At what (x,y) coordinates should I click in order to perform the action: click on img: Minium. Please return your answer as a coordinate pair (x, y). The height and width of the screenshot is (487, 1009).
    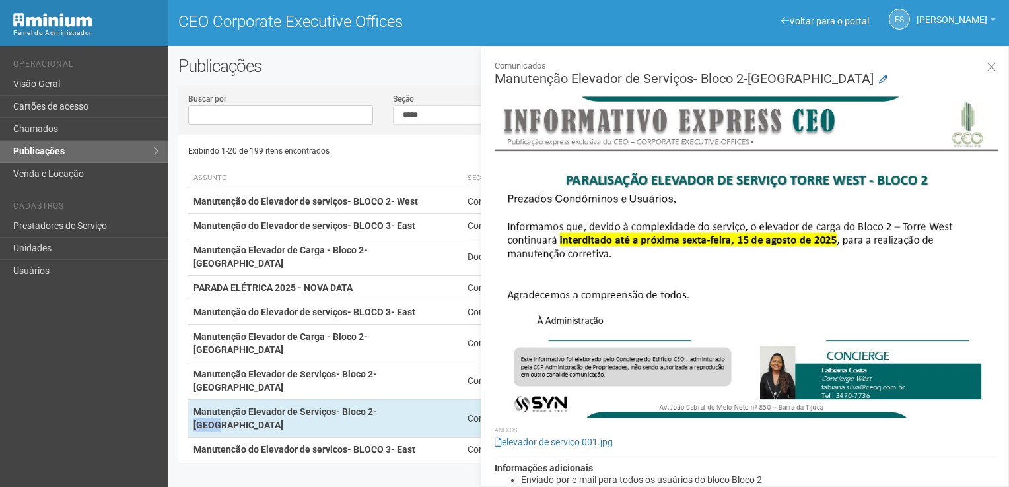
    Looking at the image, I should click on (53, 20).